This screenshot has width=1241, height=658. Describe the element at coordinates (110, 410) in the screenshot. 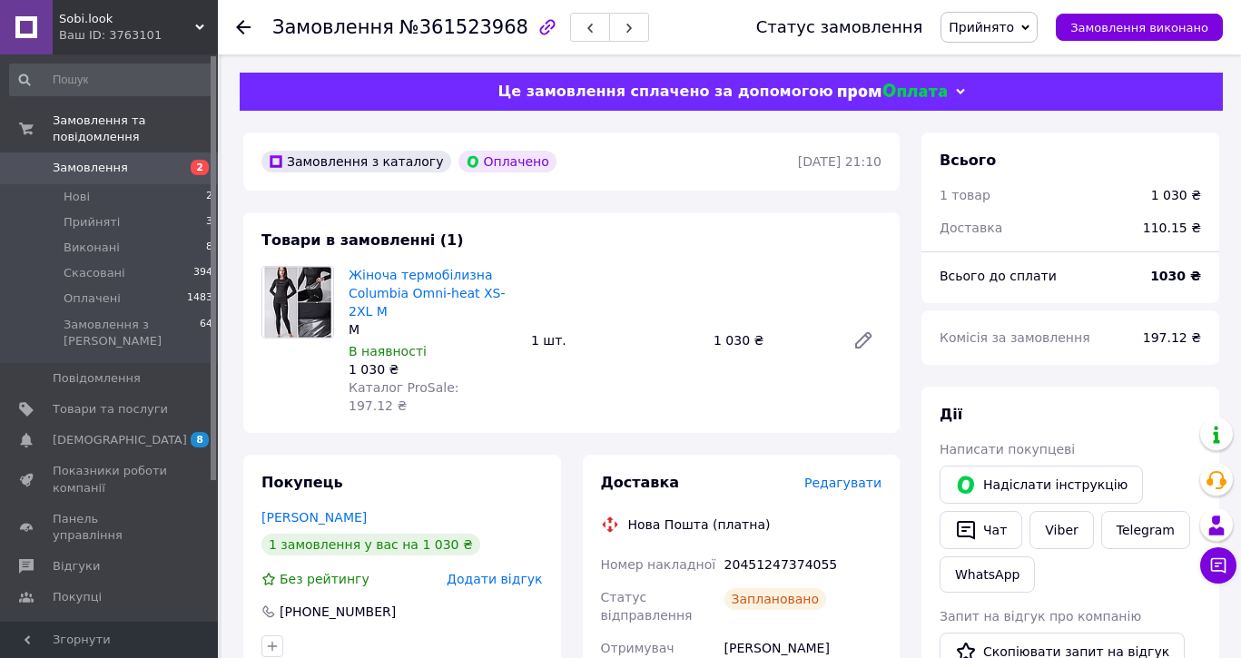

I see `span: Товари та послуги` at that location.